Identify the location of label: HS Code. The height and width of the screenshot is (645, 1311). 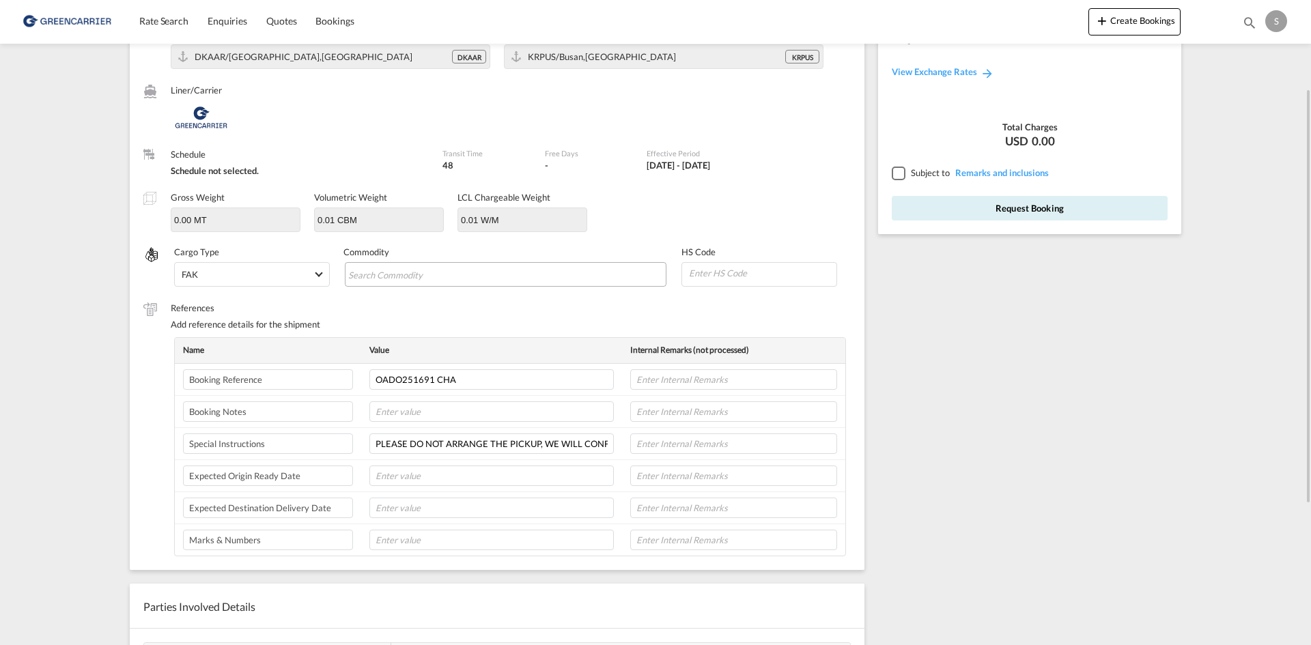
(759, 252).